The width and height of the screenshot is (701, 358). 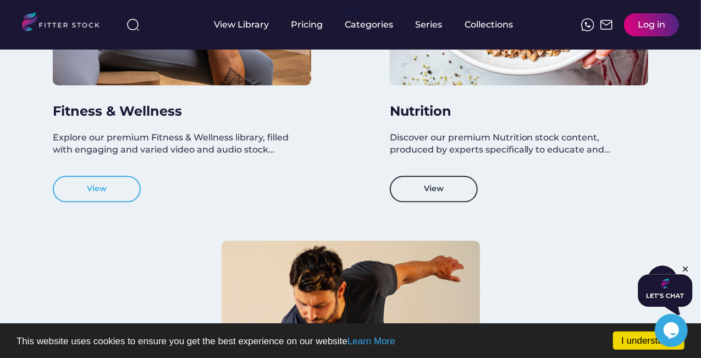 I want to click on div: Explore our premium Fitness & Wellness library, filled with engaging and varied video and audio s..., so click(x=174, y=144).